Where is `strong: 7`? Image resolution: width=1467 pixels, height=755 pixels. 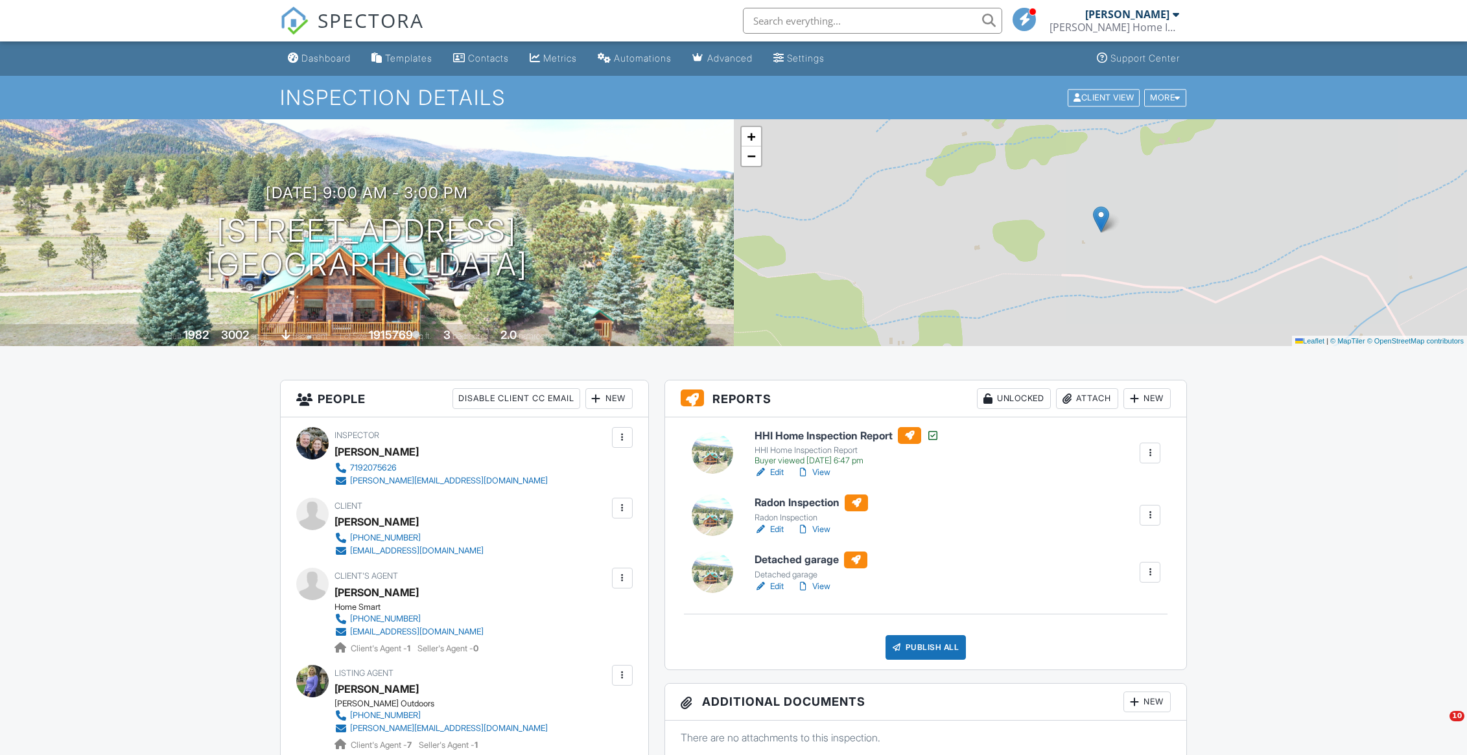 strong: 7 is located at coordinates (409, 745).